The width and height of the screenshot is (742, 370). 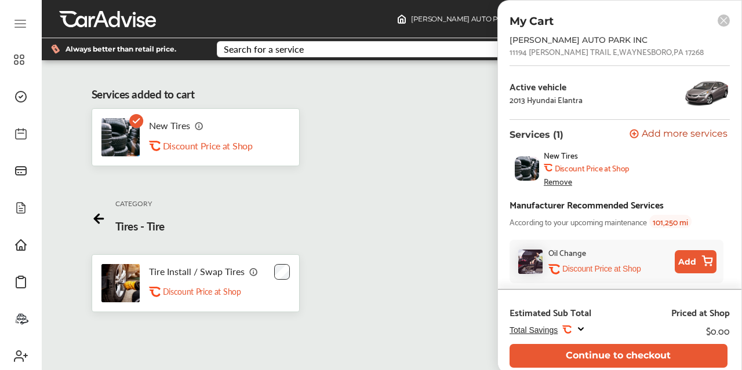 What do you see at coordinates (531, 21) in the screenshot?
I see `p: My Cart` at bounding box center [531, 21].